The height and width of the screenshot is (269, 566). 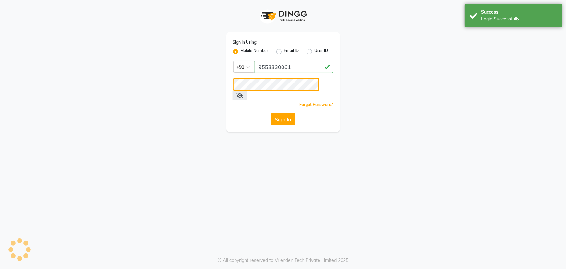 I want to click on img: logo1.svg, so click(x=283, y=16).